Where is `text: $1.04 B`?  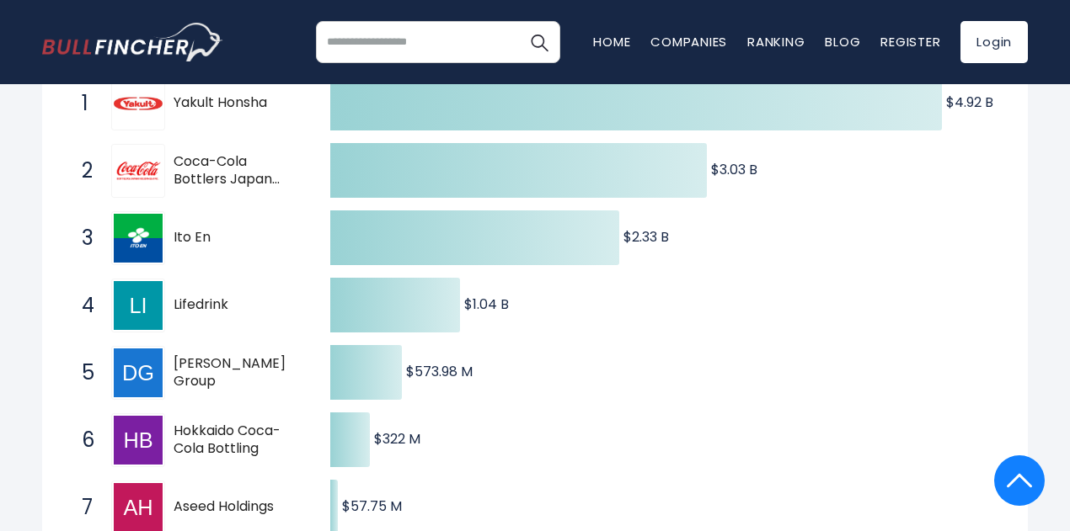 text: $1.04 B is located at coordinates (486, 304).